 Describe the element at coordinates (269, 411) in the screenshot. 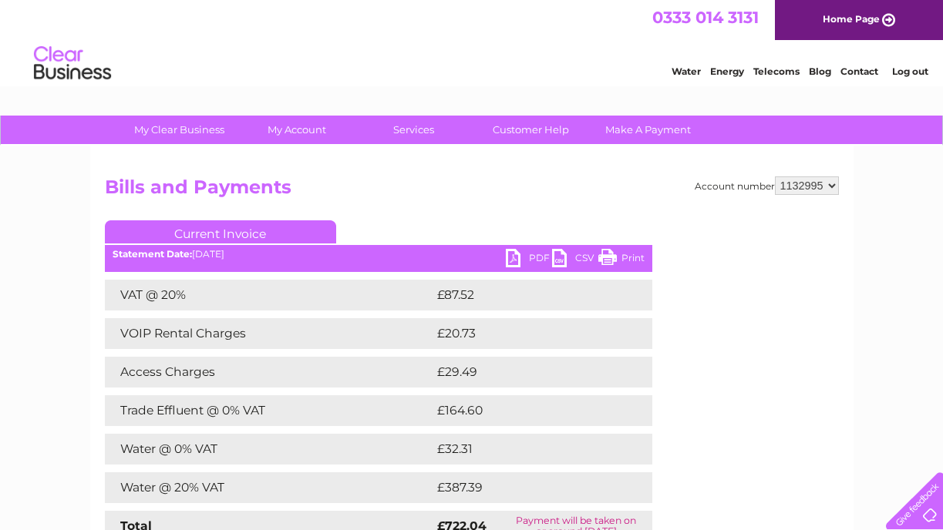

I see `td: Trade Effluent @ 0% VAT` at that location.